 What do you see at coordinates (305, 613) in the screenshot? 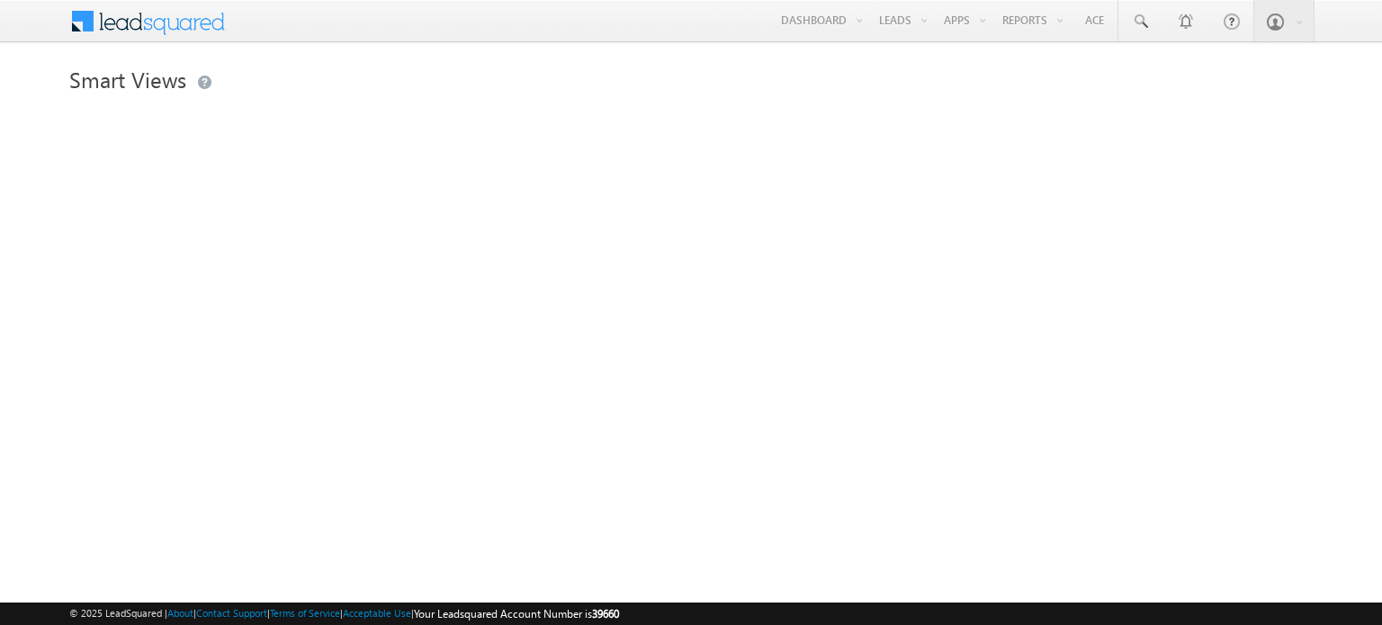
I see `a: Terms of Service` at bounding box center [305, 613].